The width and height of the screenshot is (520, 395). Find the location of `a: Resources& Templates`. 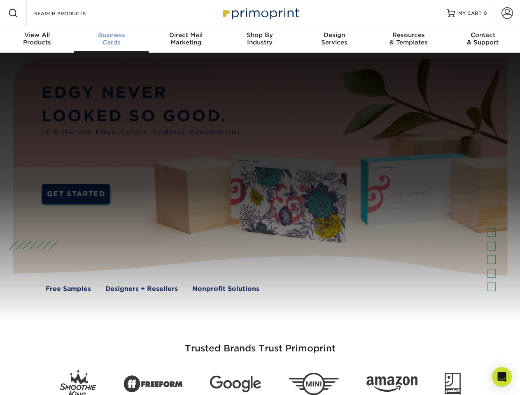

a: Resources& Templates is located at coordinates (409, 40).